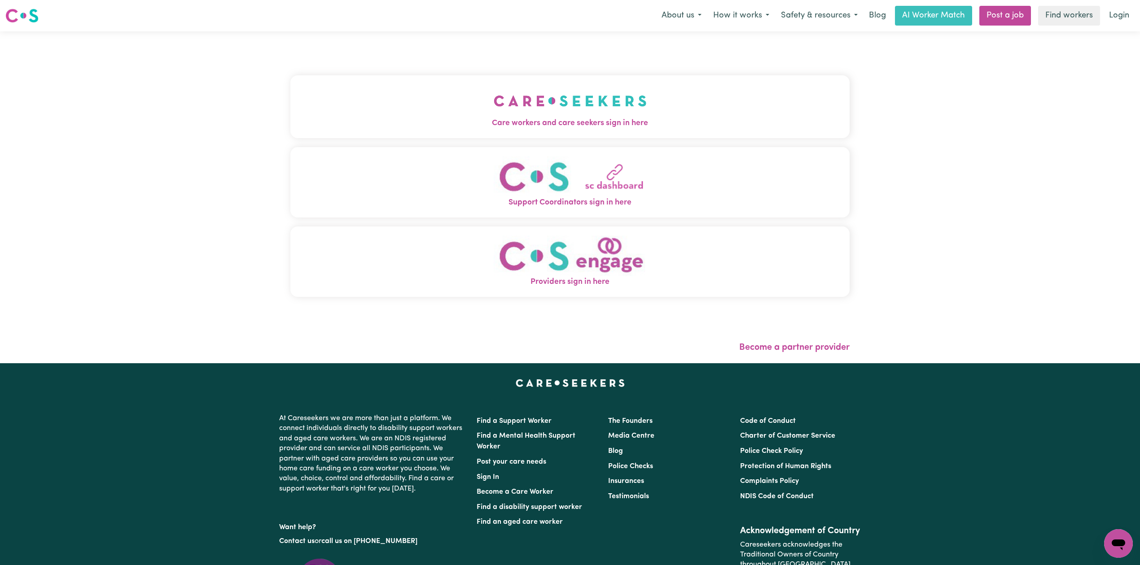 The width and height of the screenshot is (1140, 565). What do you see at coordinates (819, 16) in the screenshot?
I see `button: Safety & resources` at bounding box center [819, 16].